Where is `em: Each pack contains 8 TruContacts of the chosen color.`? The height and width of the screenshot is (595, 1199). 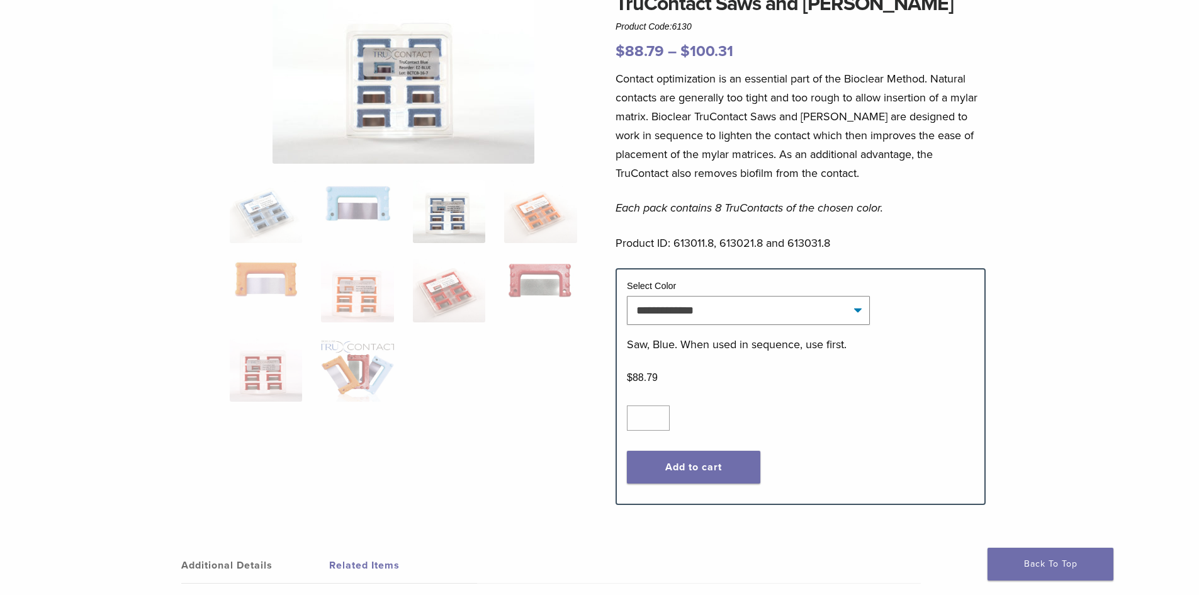 em: Each pack contains 8 TruContacts of the chosen color. is located at coordinates (749, 208).